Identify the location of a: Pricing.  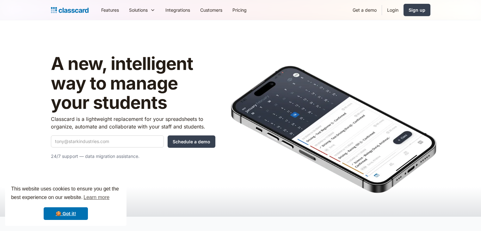
(240, 10).